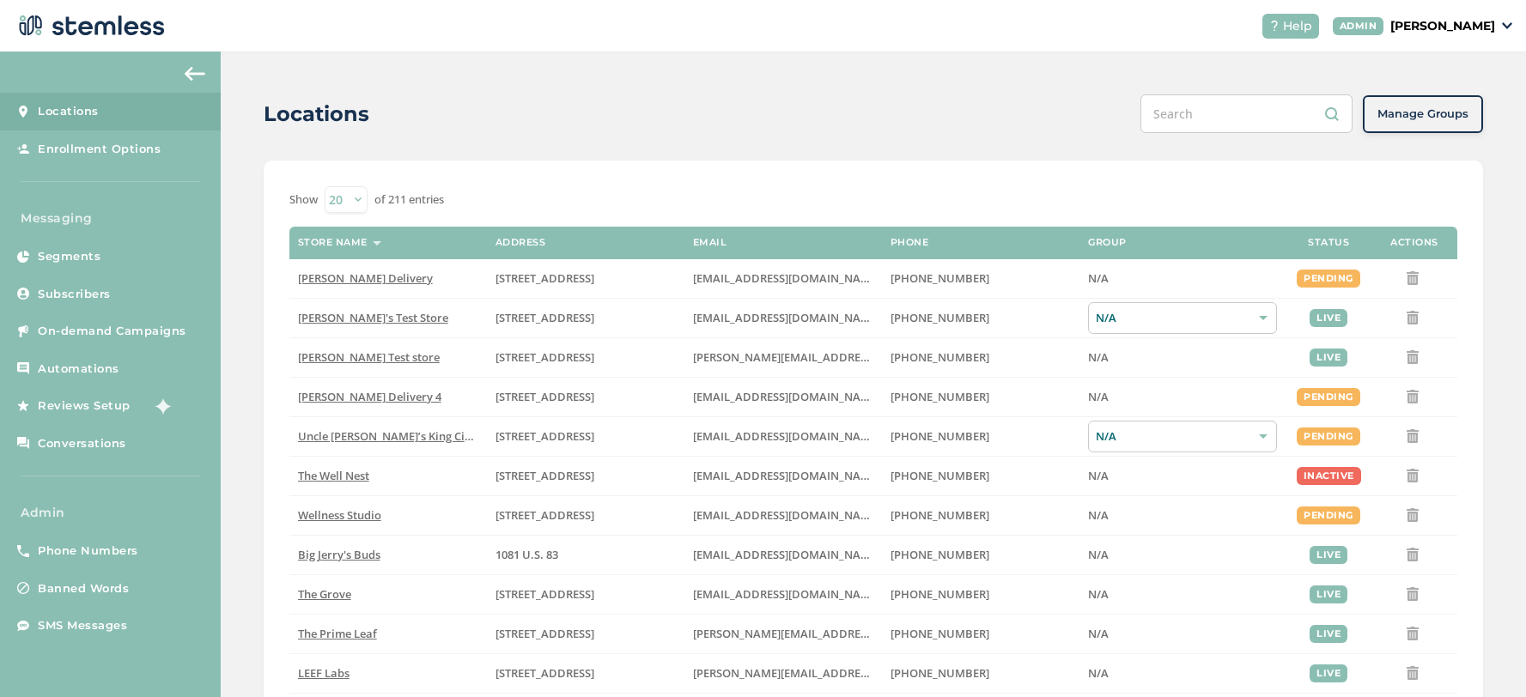 The height and width of the screenshot is (697, 1526). What do you see at coordinates (1507, 26) in the screenshot?
I see `img: icon_down-arrow-small-66adaf34.svg` at bounding box center [1507, 26].